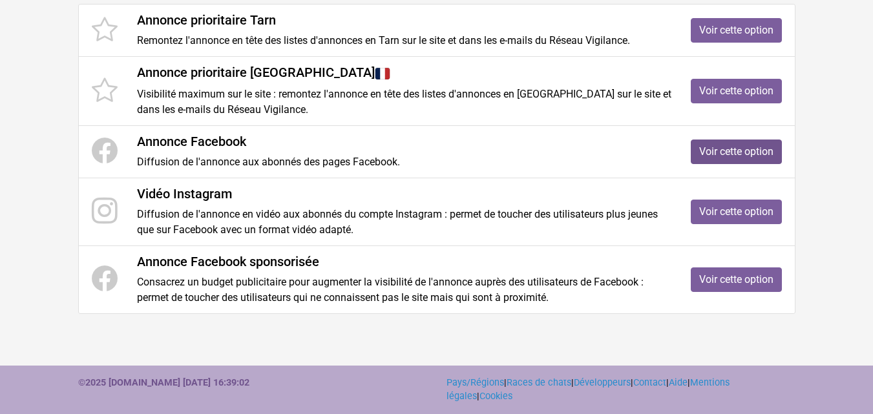  What do you see at coordinates (404, 41) in the screenshot?
I see `p: Remontez l'annonce en tête des listes d'annonces en Tarn sur le site et dans les e-mails du Résea...` at bounding box center [404, 41].